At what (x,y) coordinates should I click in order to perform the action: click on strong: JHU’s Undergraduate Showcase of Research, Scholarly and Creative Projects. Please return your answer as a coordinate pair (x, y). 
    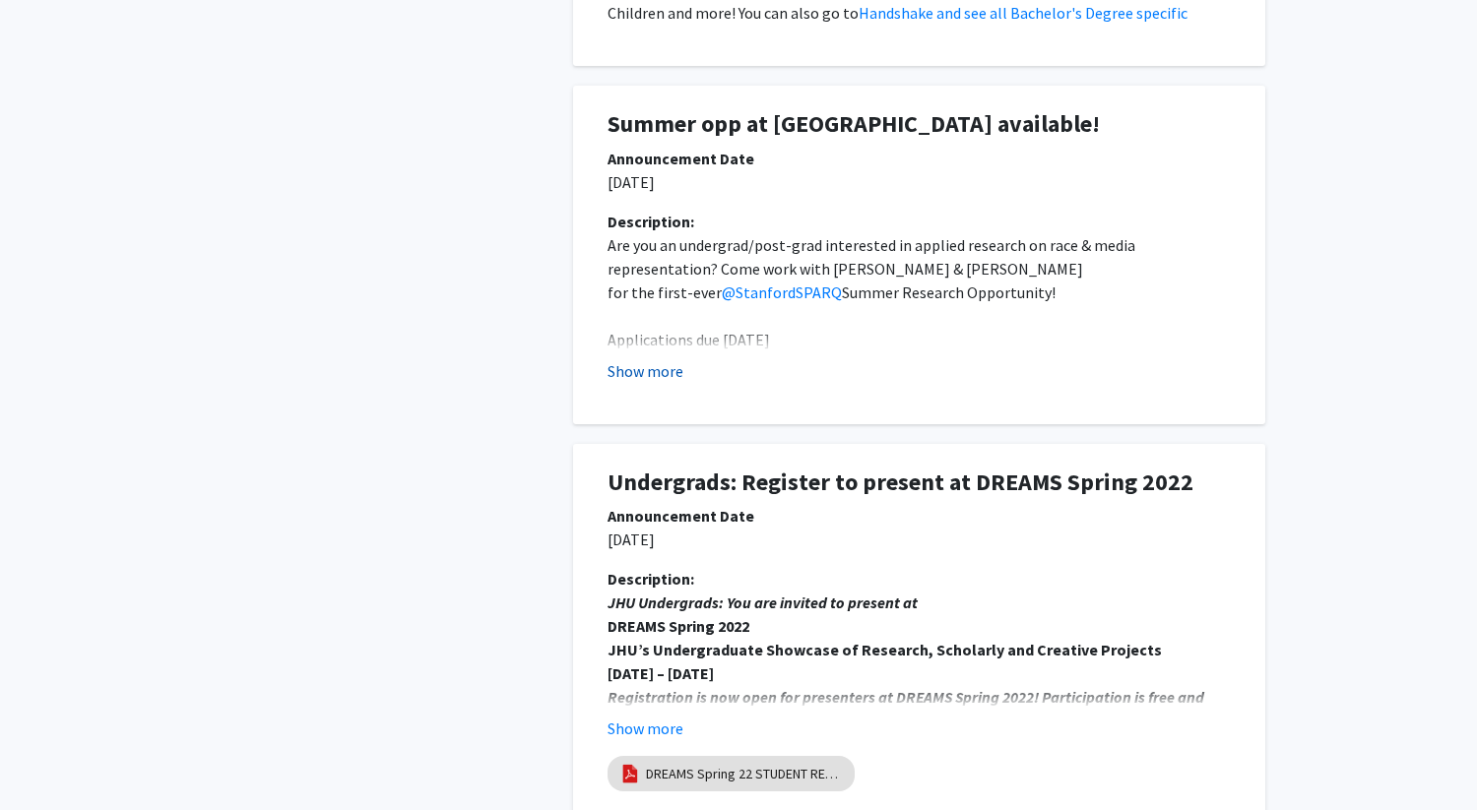
    Looking at the image, I should click on (884, 650).